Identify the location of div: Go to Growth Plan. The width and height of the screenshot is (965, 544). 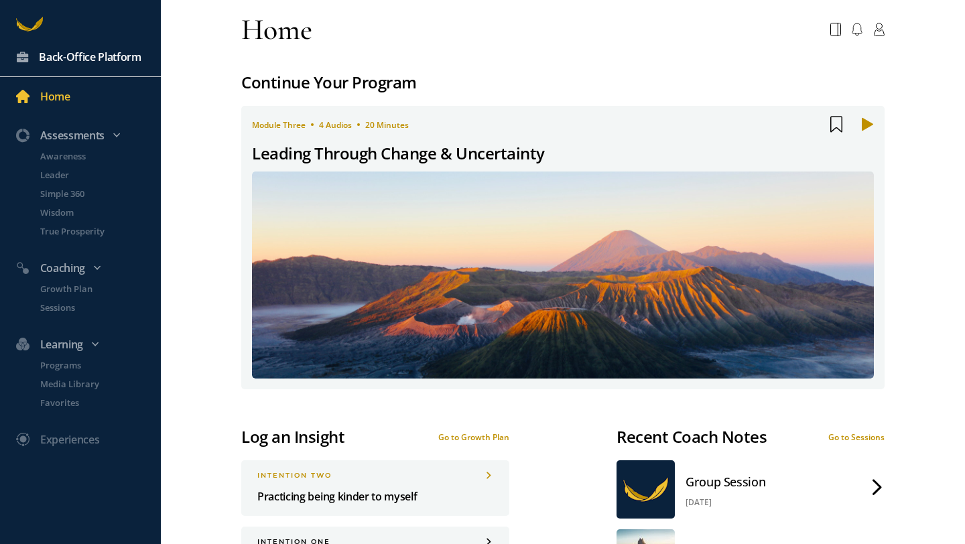
(474, 437).